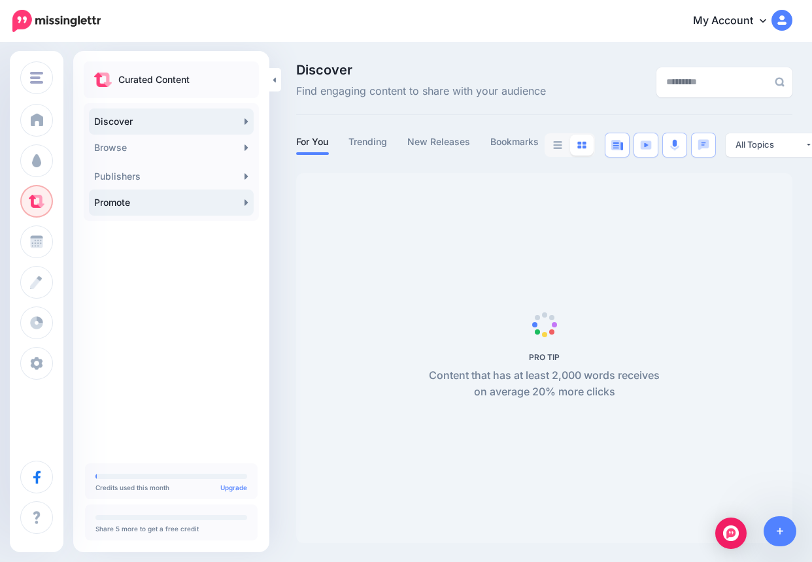 The width and height of the screenshot is (812, 562). I want to click on h5: PRO TIP, so click(544, 357).